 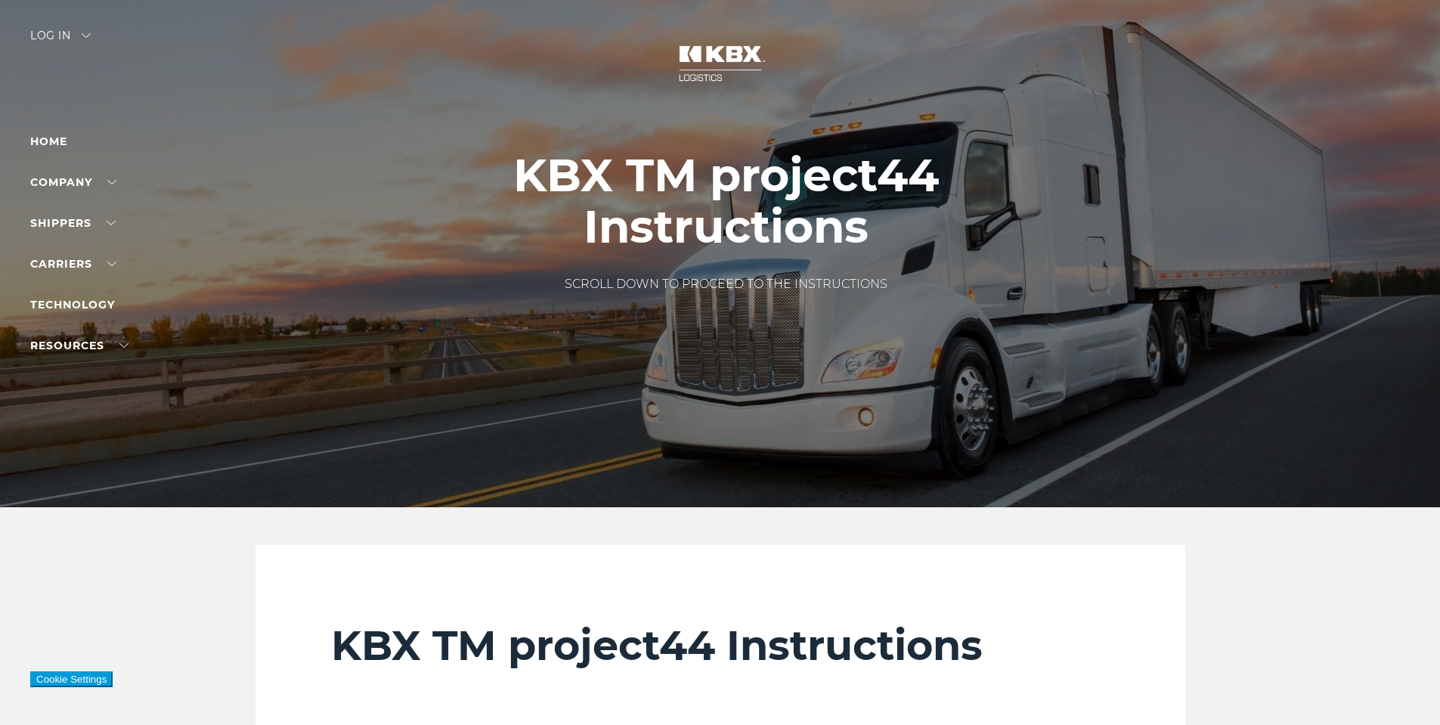 I want to click on a: Company, so click(x=73, y=182).